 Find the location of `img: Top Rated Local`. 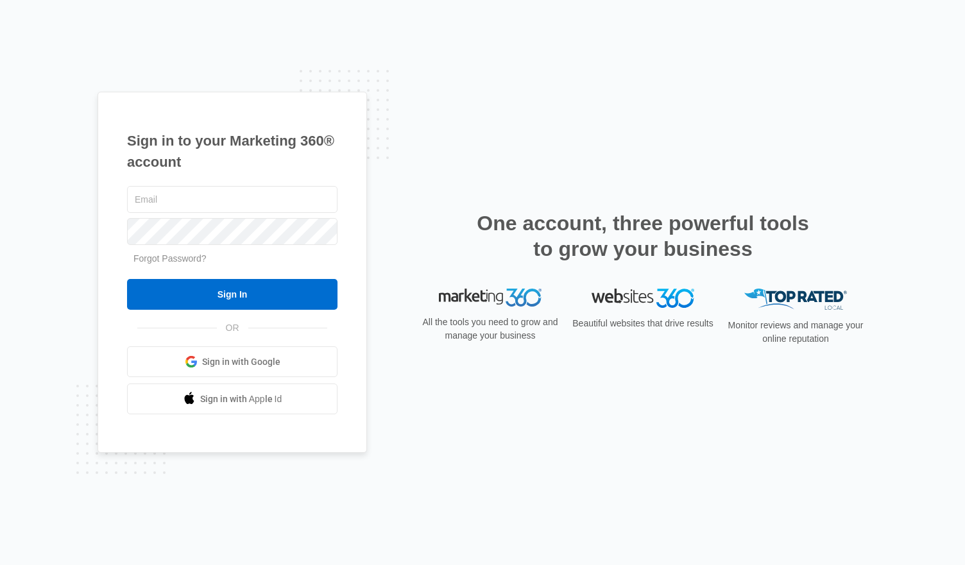

img: Top Rated Local is located at coordinates (796, 299).